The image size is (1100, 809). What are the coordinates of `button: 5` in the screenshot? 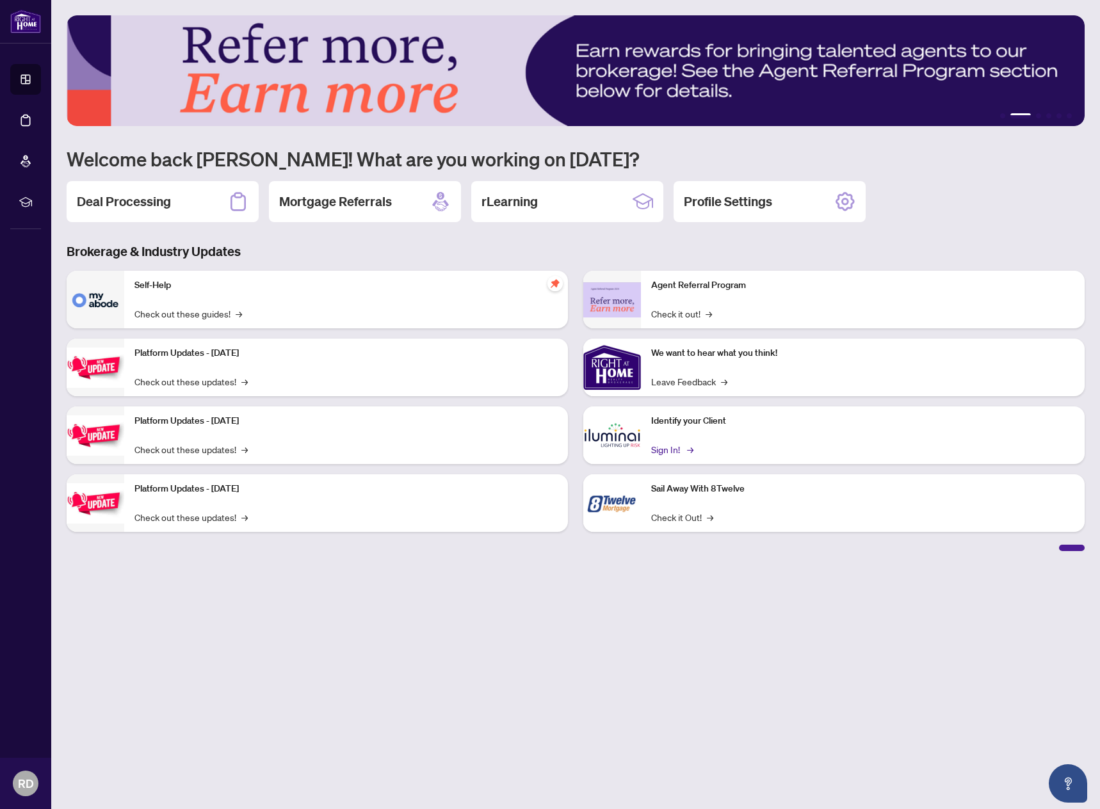 It's located at (1059, 116).